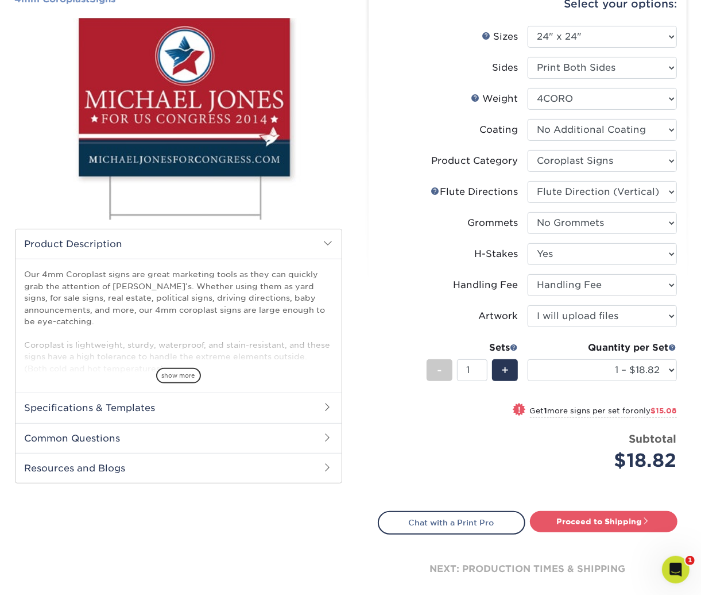 The height and width of the screenshot is (595, 701). I want to click on strong: 1, so click(546, 410).